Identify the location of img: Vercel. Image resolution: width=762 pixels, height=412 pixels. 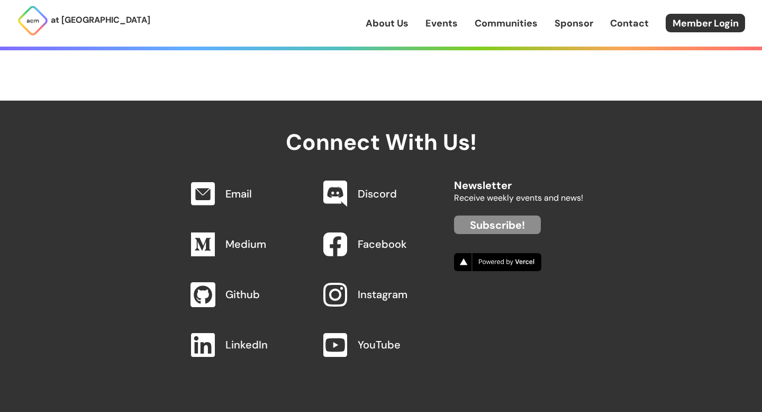
(497, 262).